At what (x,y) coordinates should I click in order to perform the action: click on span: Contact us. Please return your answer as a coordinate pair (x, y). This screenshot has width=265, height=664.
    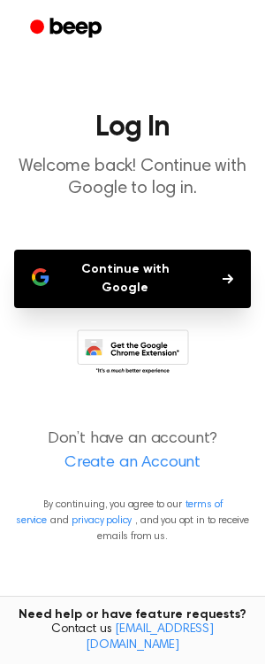
    Looking at the image, I should click on (133, 637).